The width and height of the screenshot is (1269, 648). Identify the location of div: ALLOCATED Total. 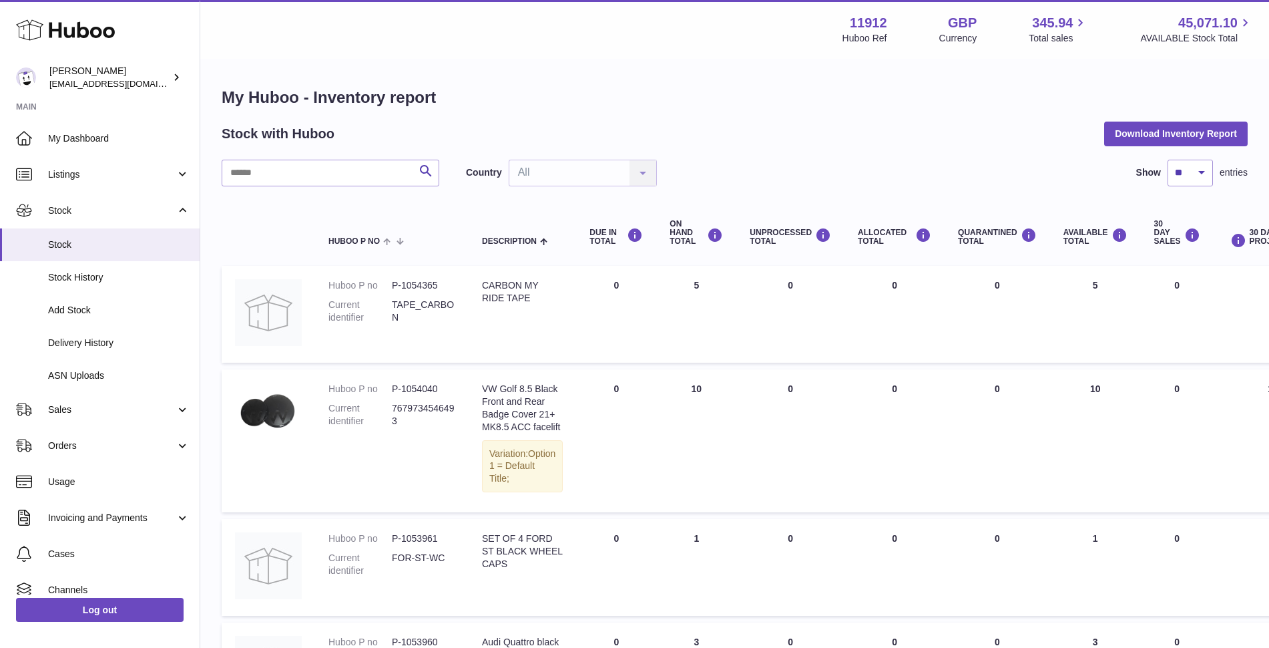
(895, 236).